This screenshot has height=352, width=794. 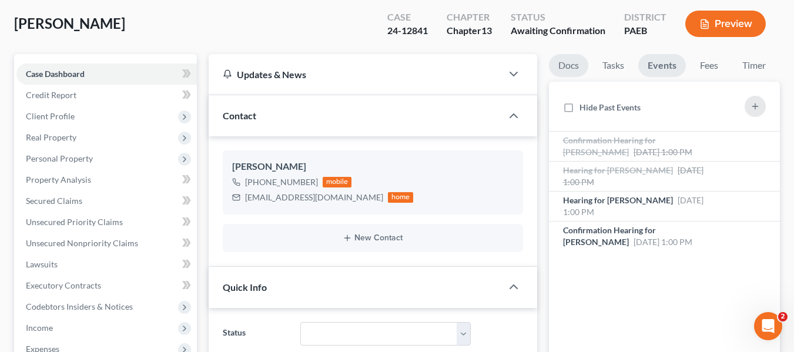 What do you see at coordinates (568, 65) in the screenshot?
I see `a: Docs` at bounding box center [568, 65].